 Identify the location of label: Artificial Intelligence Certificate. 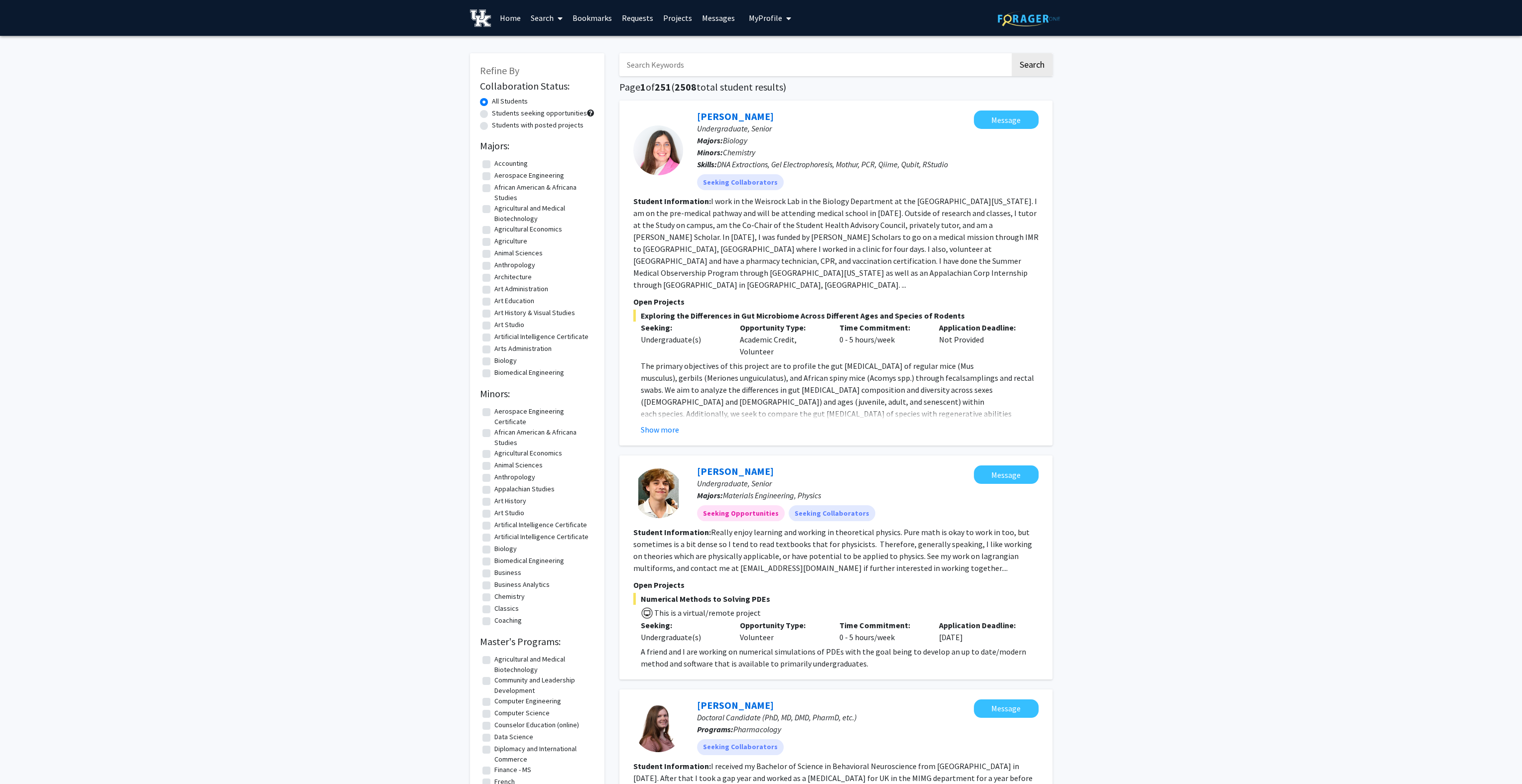
(541, 536).